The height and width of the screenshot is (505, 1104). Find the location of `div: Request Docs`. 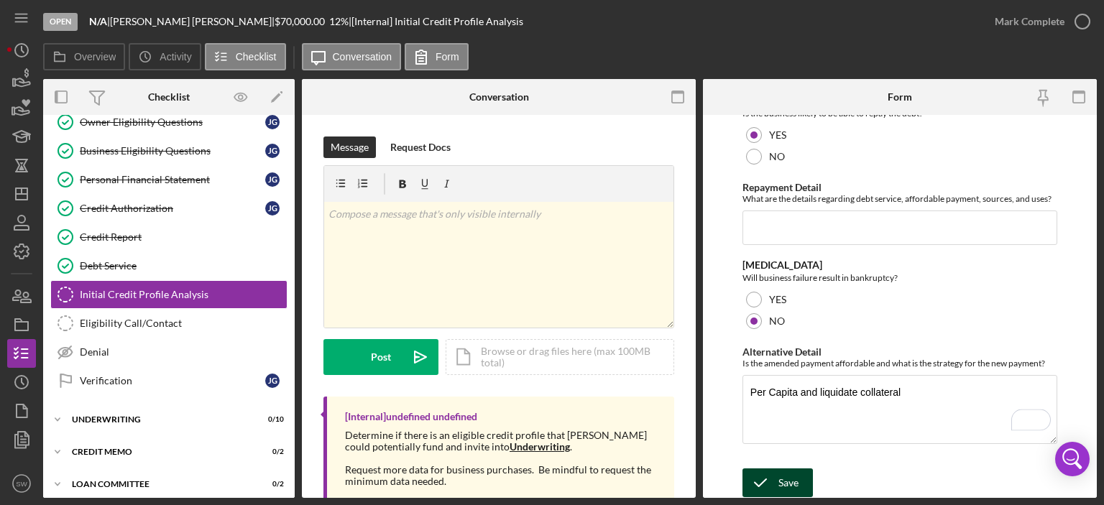

div: Request Docs is located at coordinates (420, 147).